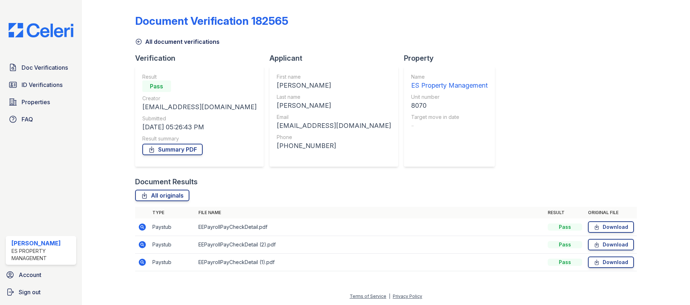 This screenshot has width=690, height=305. Describe the element at coordinates (172, 149) in the screenshot. I see `a: Summary PDF` at that location.